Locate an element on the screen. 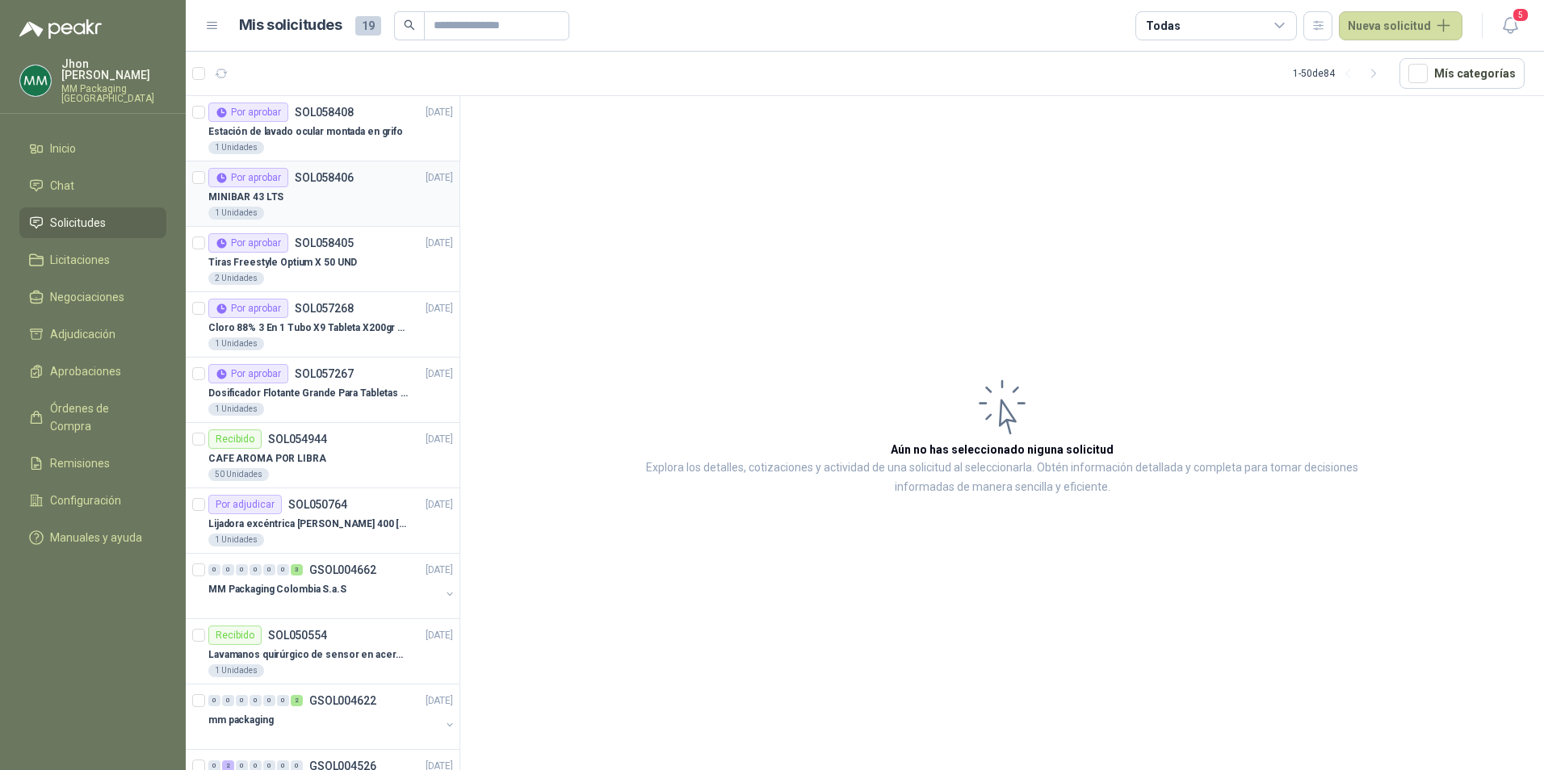 Image resolution: width=1544 pixels, height=770 pixels. p: SOL050764 is located at coordinates (317, 505).